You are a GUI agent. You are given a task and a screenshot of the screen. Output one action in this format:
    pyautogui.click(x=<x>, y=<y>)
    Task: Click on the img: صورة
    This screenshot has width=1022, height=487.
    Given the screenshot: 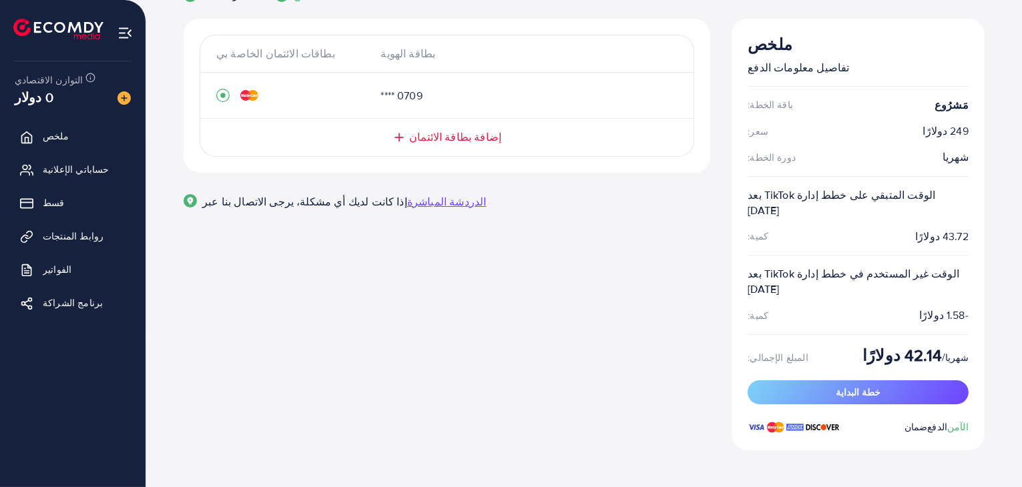 What is the action you would take?
    pyautogui.click(x=124, y=98)
    